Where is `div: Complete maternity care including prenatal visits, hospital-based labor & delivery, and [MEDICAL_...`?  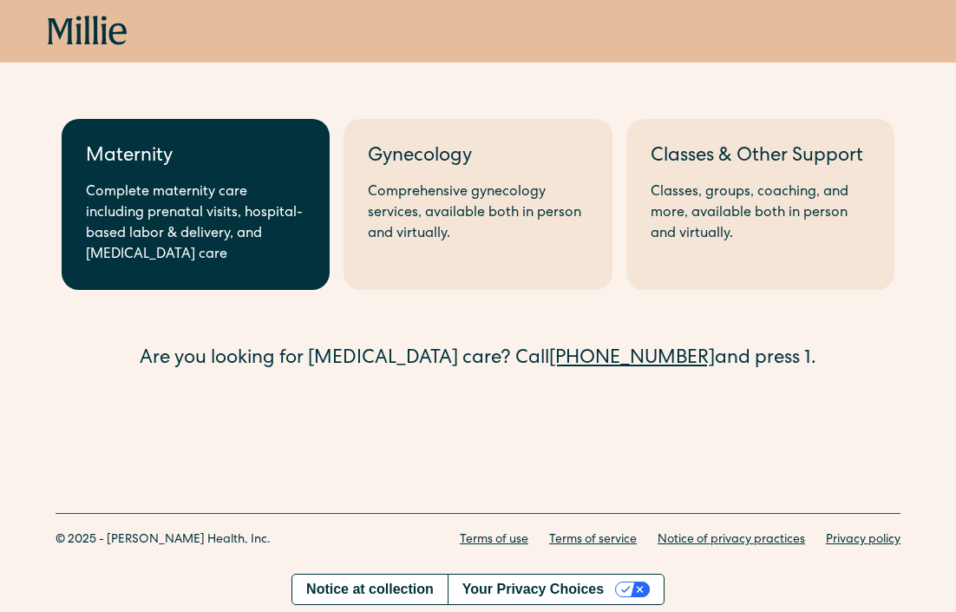 div: Complete maternity care including prenatal visits, hospital-based labor & delivery, and [MEDICAL_... is located at coordinates (195, 224).